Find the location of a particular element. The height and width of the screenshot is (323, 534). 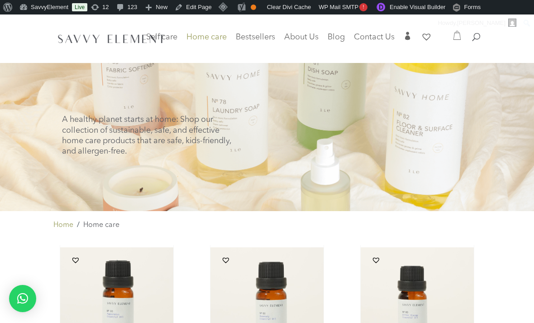

a: Contact Us is located at coordinates (374, 40).